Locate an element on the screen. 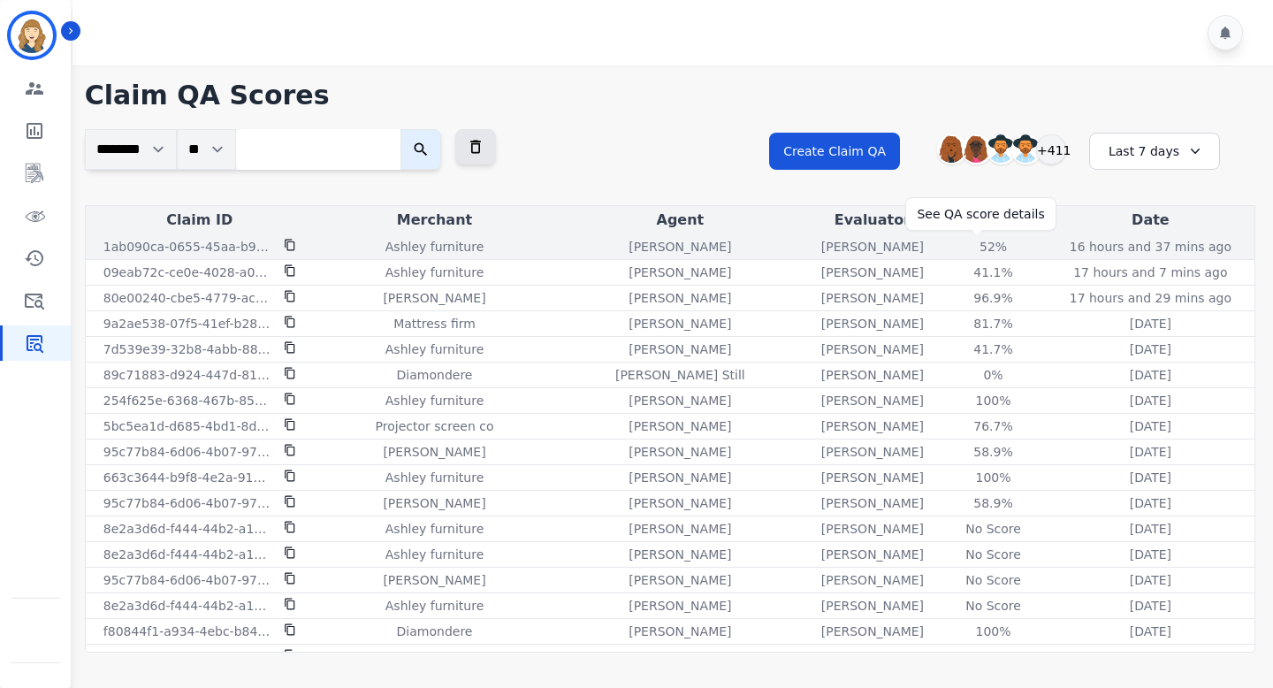 The height and width of the screenshot is (688, 1273). p: 09eab72c-ce0e-4028-a0d9-f4e1b965ba3f is located at coordinates (188, 272).